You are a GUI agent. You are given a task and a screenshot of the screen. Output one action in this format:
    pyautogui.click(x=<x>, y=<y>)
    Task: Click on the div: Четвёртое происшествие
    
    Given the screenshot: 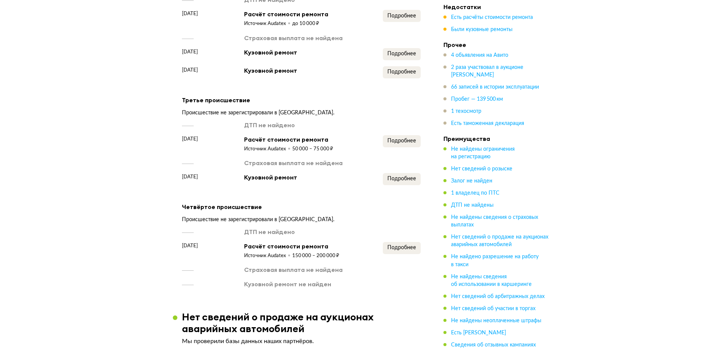 What is the action you would take?
    pyautogui.click(x=301, y=207)
    